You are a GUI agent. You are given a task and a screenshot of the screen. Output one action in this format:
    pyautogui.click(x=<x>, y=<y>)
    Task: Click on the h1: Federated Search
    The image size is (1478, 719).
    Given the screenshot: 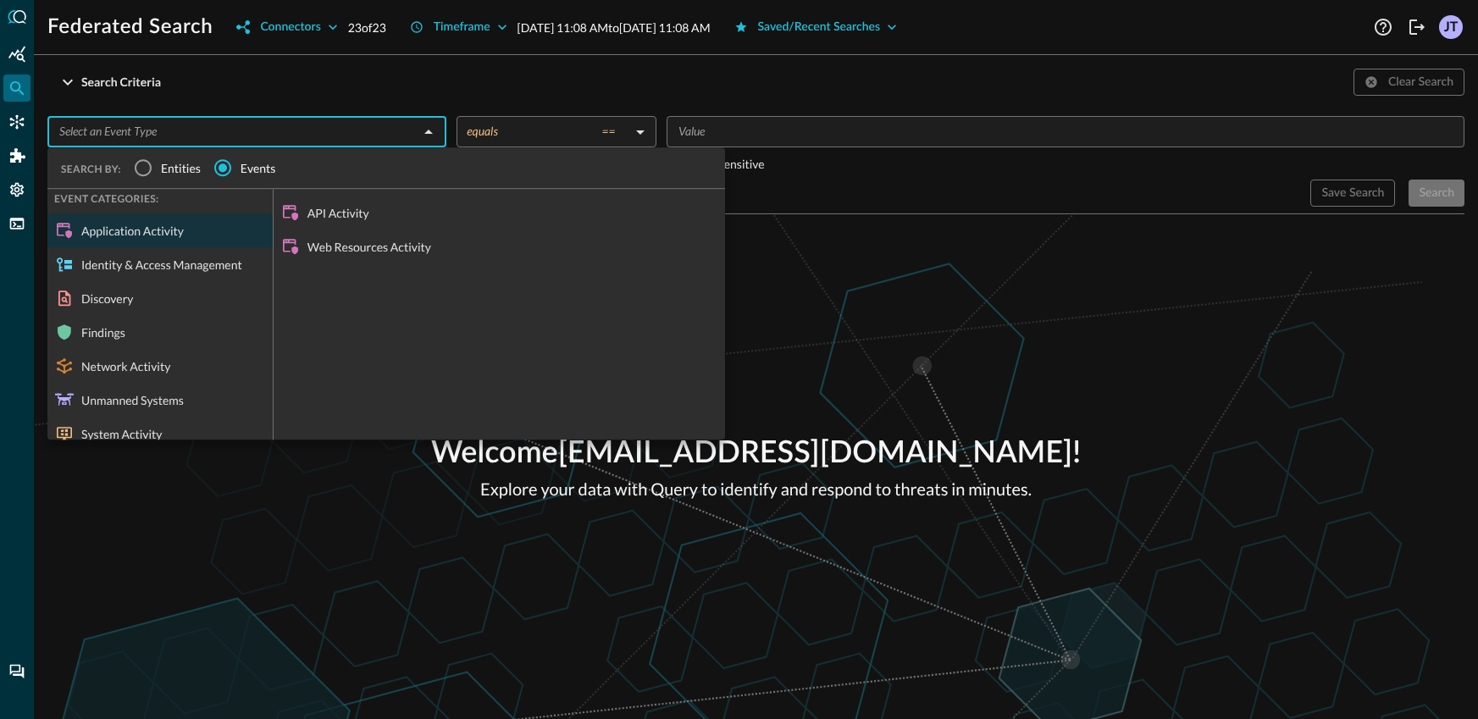 What is the action you would take?
    pyautogui.click(x=130, y=27)
    